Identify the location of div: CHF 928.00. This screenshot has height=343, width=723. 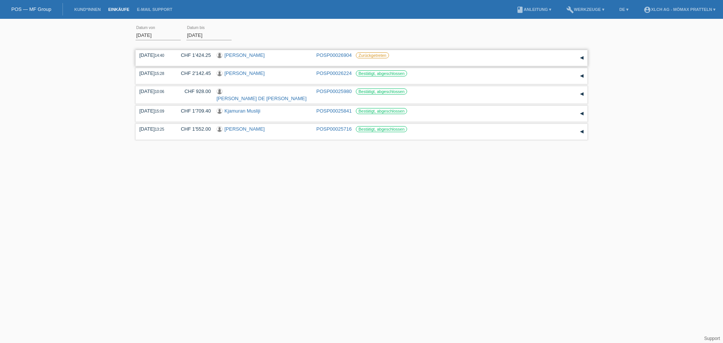
(193, 91).